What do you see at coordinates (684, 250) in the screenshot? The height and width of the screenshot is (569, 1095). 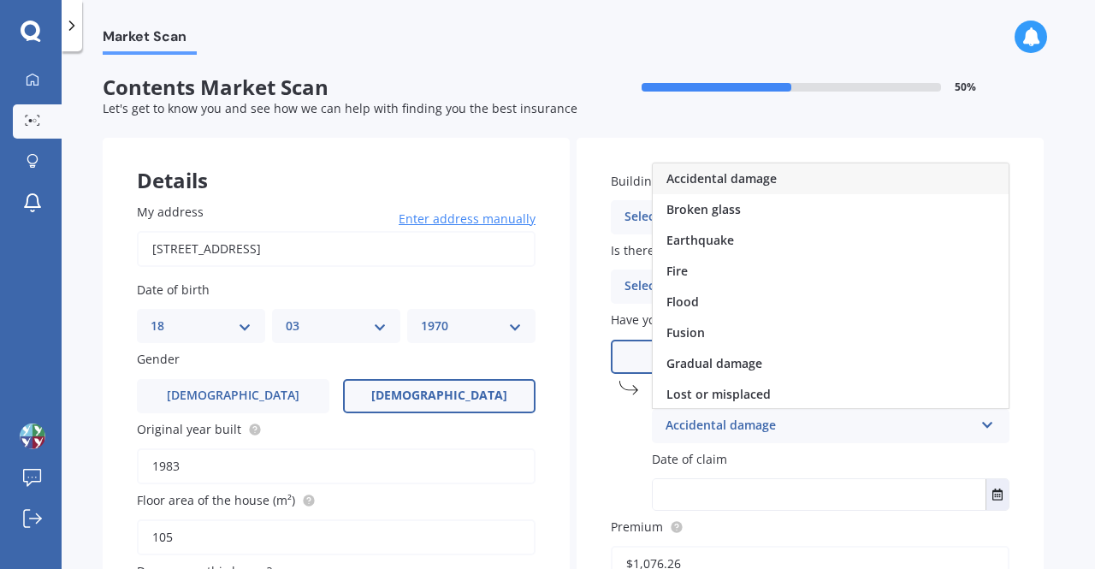 I see `span: Is there an alarm system?` at bounding box center [684, 250].